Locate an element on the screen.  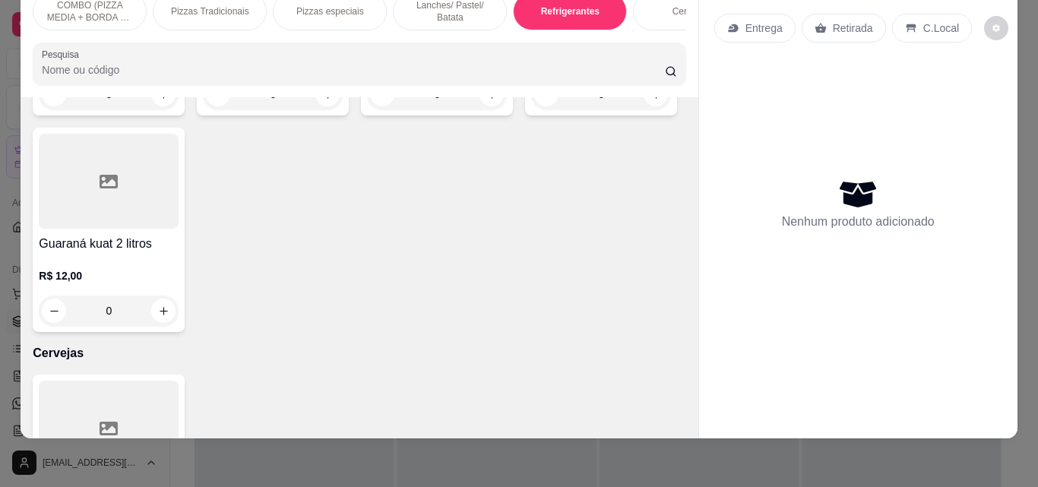
p: R$ 12,00 is located at coordinates (109, 276).